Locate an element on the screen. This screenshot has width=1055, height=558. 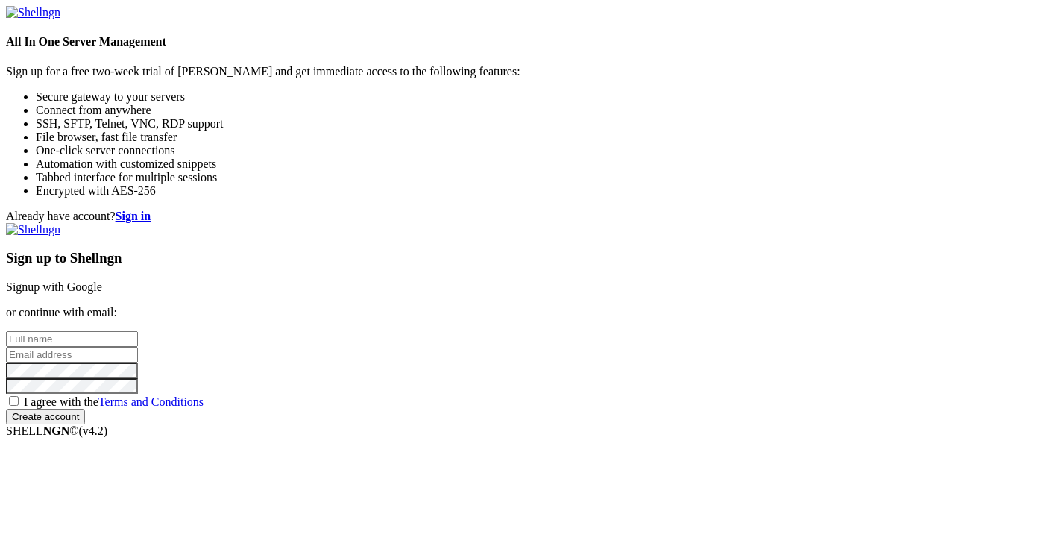
li: Encrypted with AES-256 is located at coordinates (542, 191).